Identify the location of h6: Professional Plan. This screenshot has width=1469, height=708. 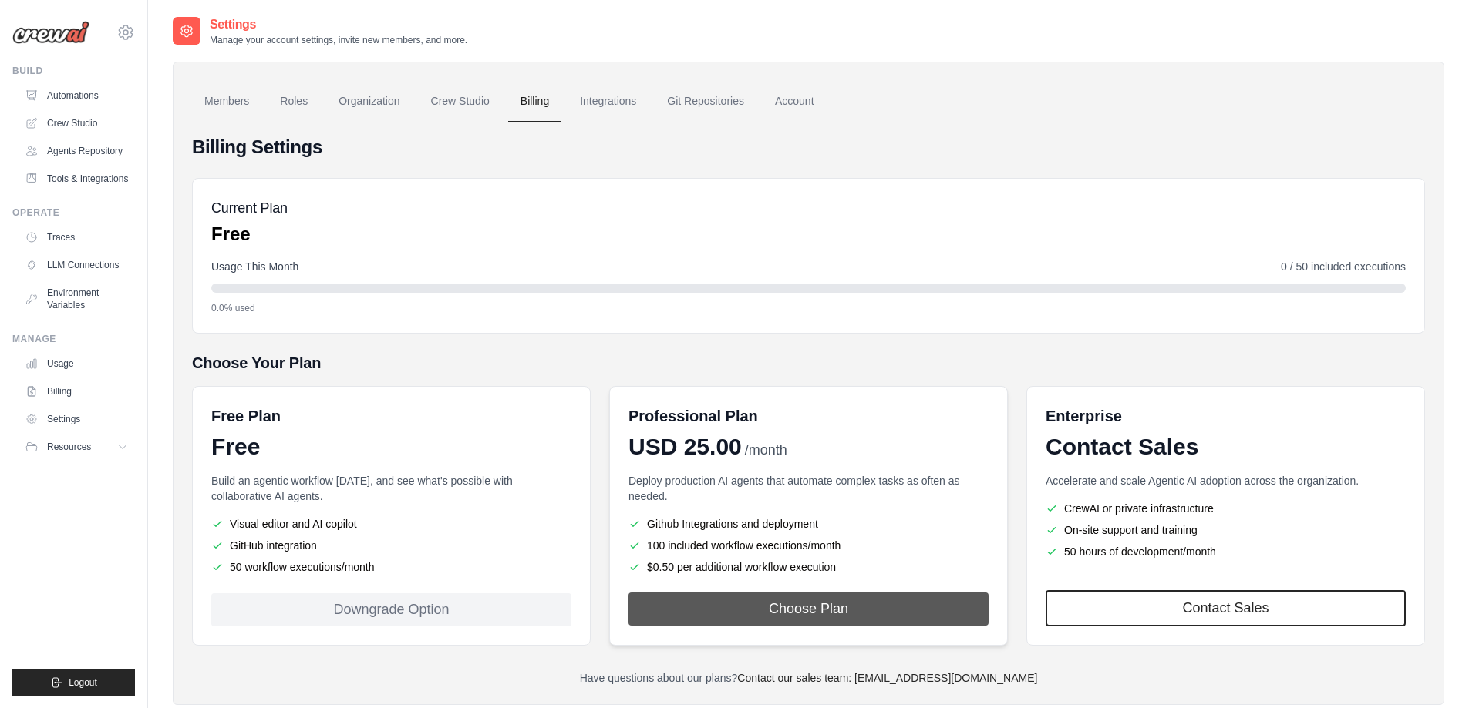
(693, 416).